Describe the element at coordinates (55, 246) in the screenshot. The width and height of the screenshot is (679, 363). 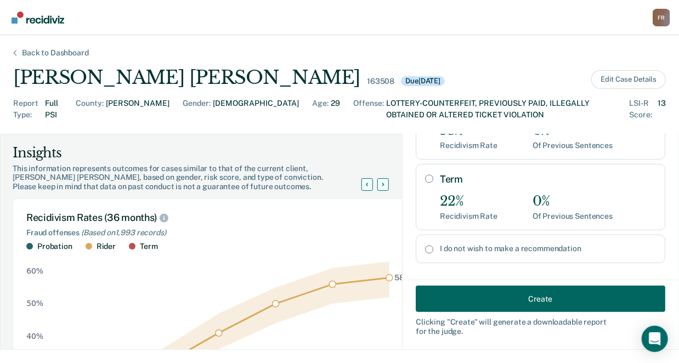
I see `div: Probation` at that location.